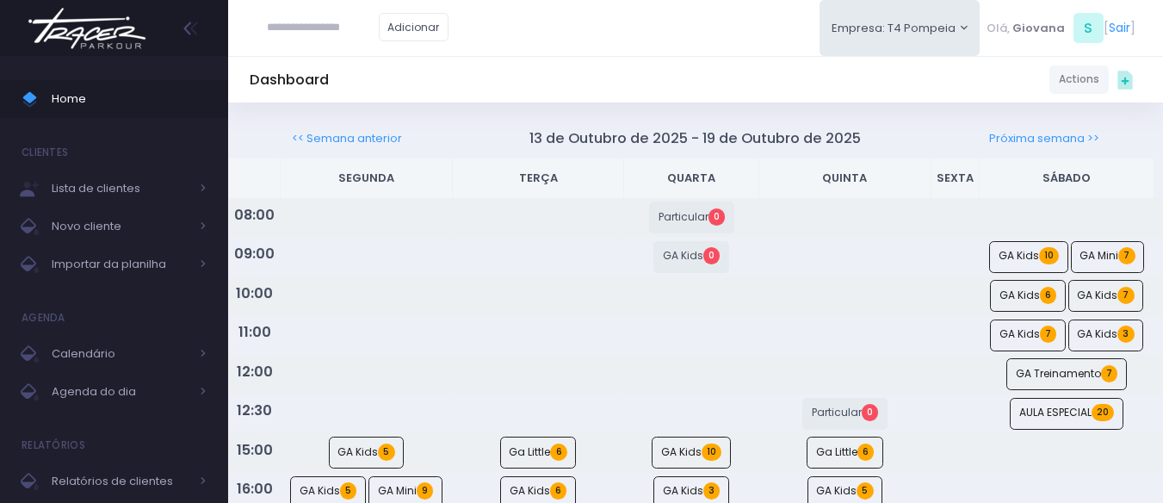 This screenshot has height=503, width=1163. I want to click on a: GA Kids5, so click(367, 452).